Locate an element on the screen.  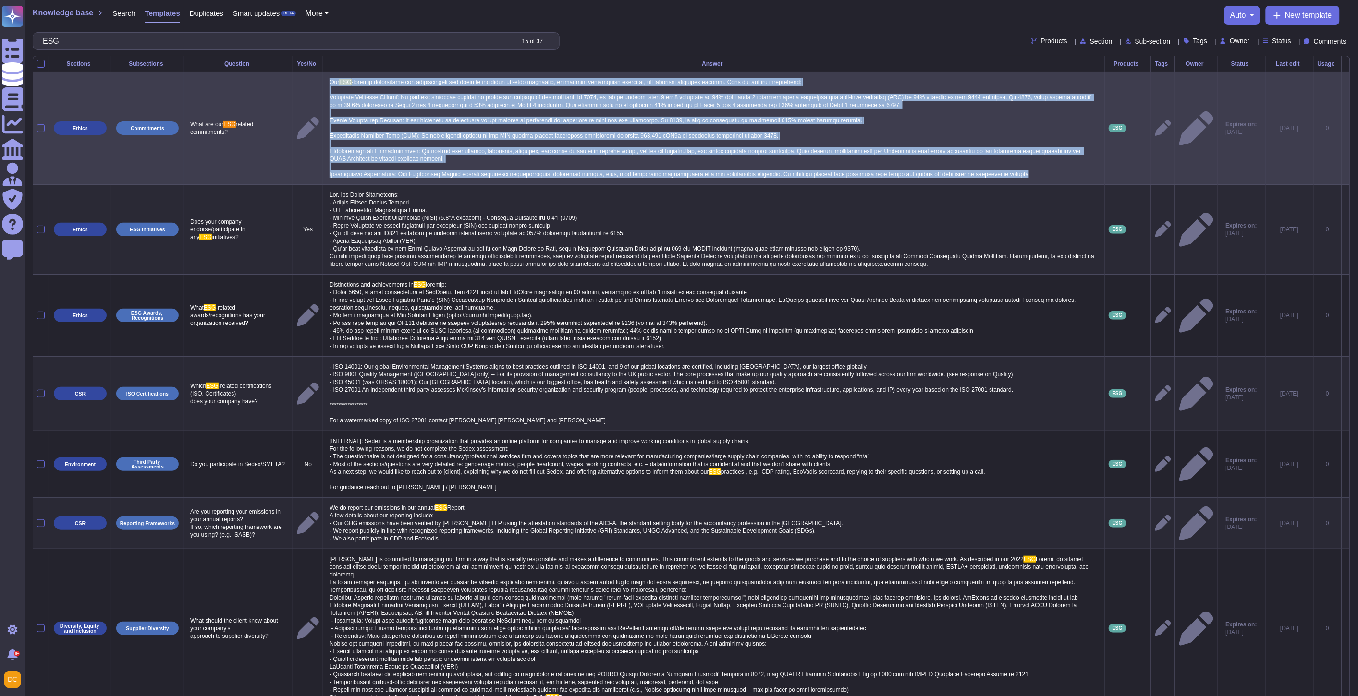
span: Templates is located at coordinates (162, 13).